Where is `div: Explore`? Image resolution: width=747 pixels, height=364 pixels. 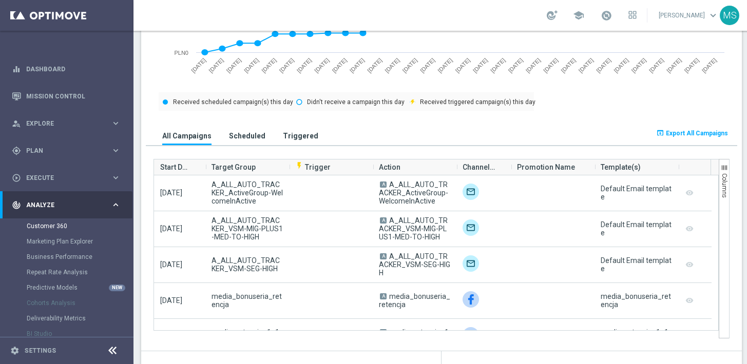
div: Explore is located at coordinates (61, 124).